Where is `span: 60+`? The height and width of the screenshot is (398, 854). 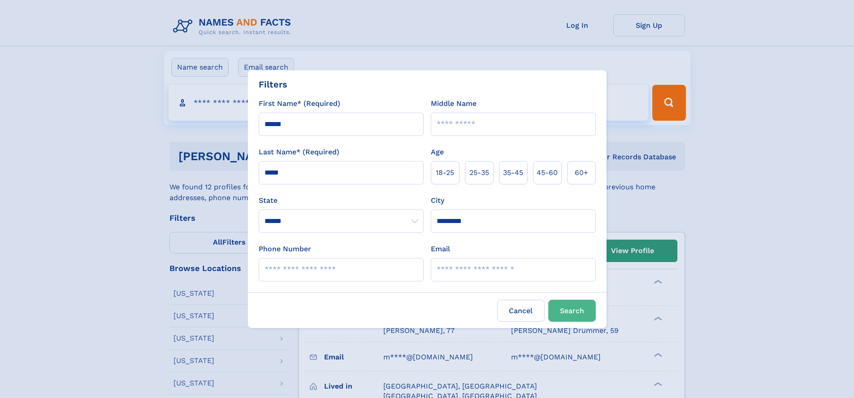
span: 60+ is located at coordinates (582, 173).